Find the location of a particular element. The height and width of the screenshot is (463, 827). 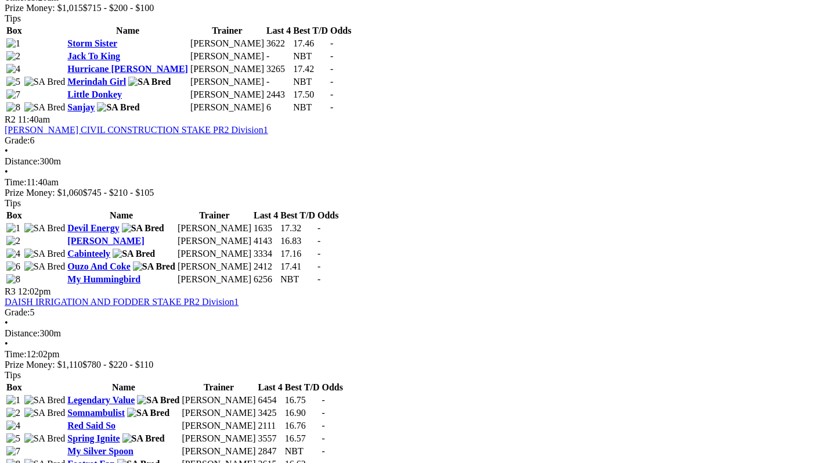

td: 17.41 is located at coordinates (298, 266).